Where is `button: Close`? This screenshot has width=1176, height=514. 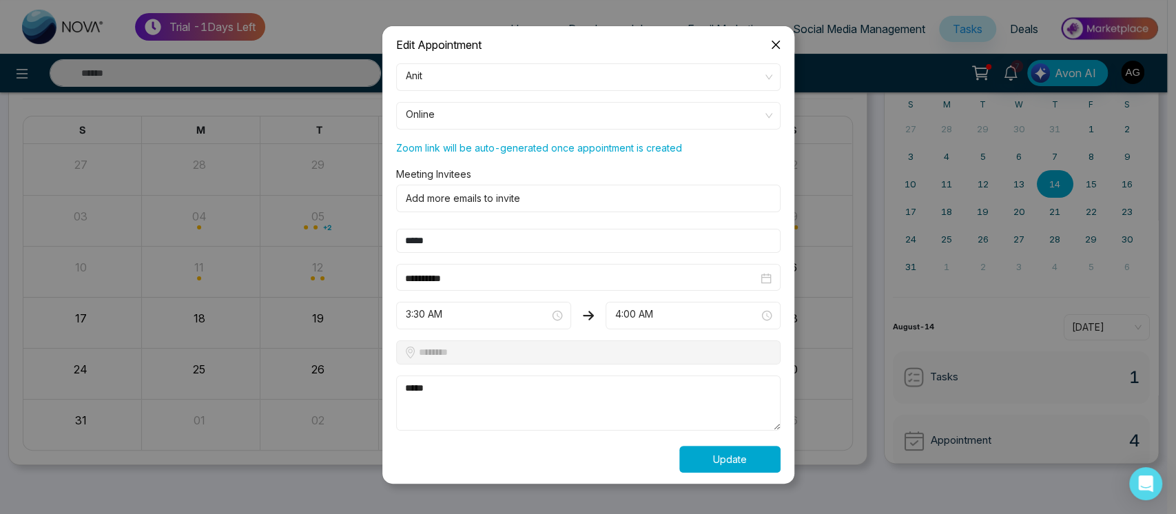
button: Close is located at coordinates (776, 45).